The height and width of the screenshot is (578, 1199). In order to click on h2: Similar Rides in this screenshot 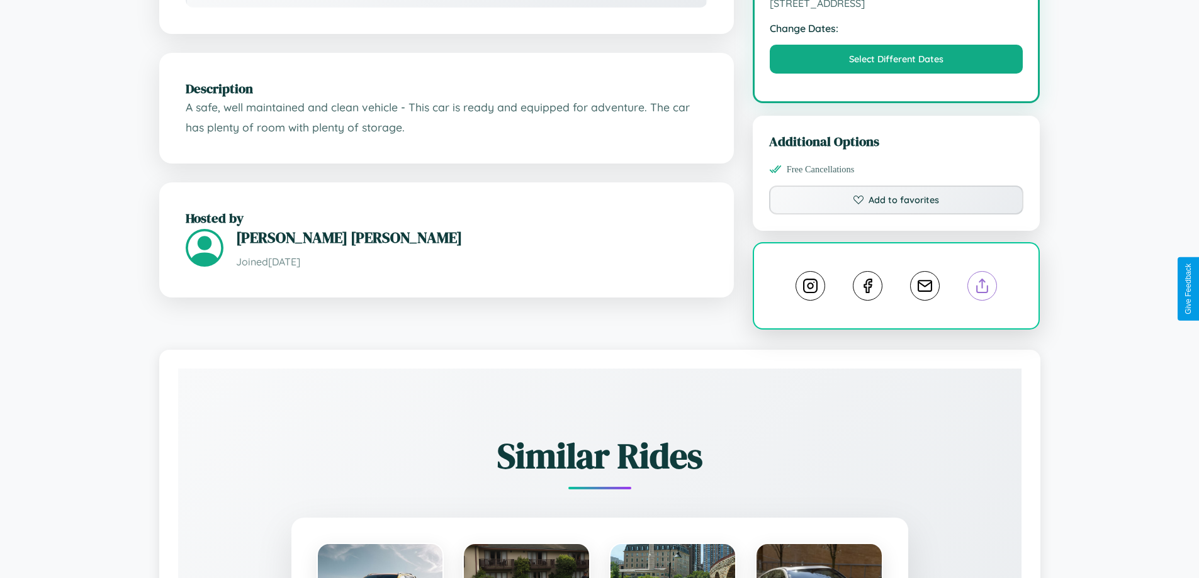, I will do `click(600, 456)`.